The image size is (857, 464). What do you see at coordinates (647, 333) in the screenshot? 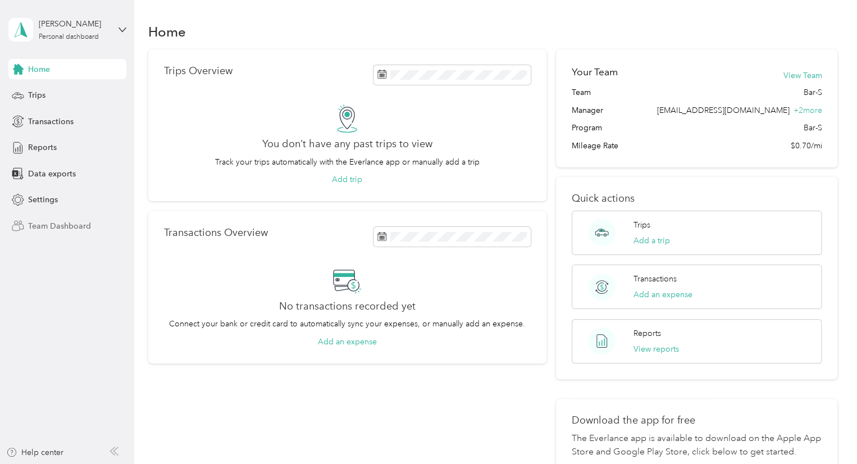
I see `p: Reports` at bounding box center [647, 333].